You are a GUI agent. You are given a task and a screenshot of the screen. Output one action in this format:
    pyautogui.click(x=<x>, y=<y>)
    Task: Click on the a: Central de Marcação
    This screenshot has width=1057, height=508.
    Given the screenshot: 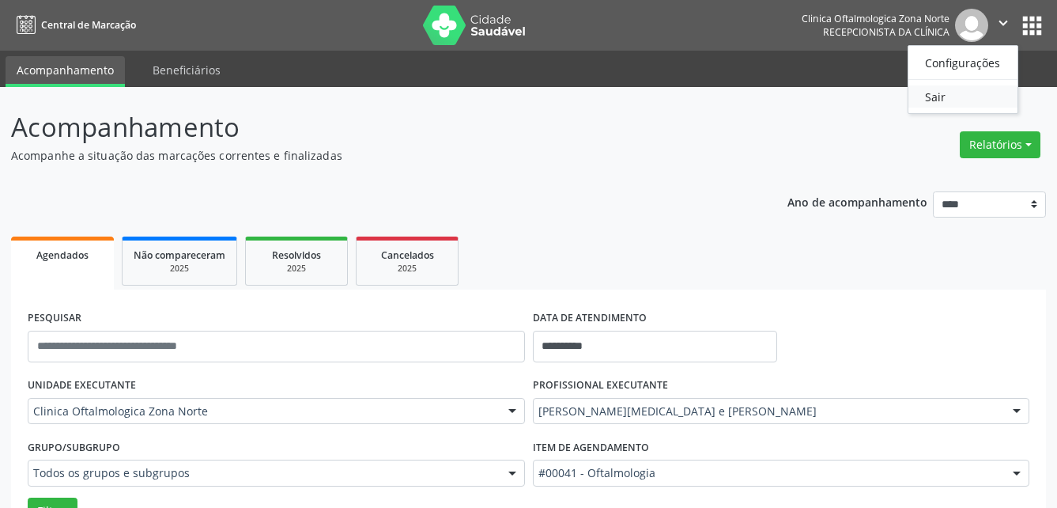 What is the action you would take?
    pyautogui.click(x=74, y=25)
    